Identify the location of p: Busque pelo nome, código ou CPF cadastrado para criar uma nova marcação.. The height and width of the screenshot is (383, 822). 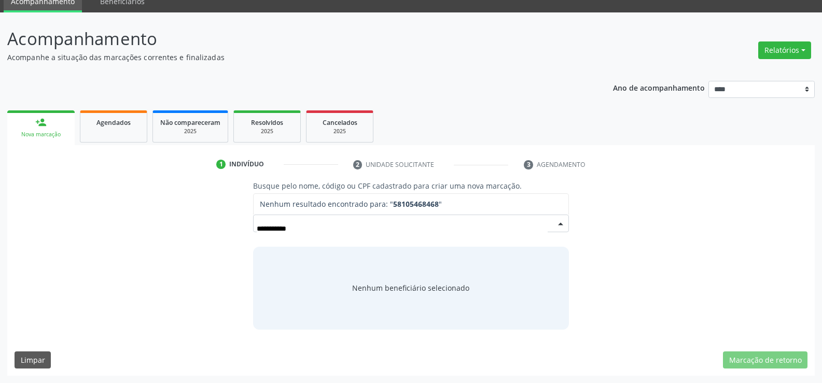
(411, 186).